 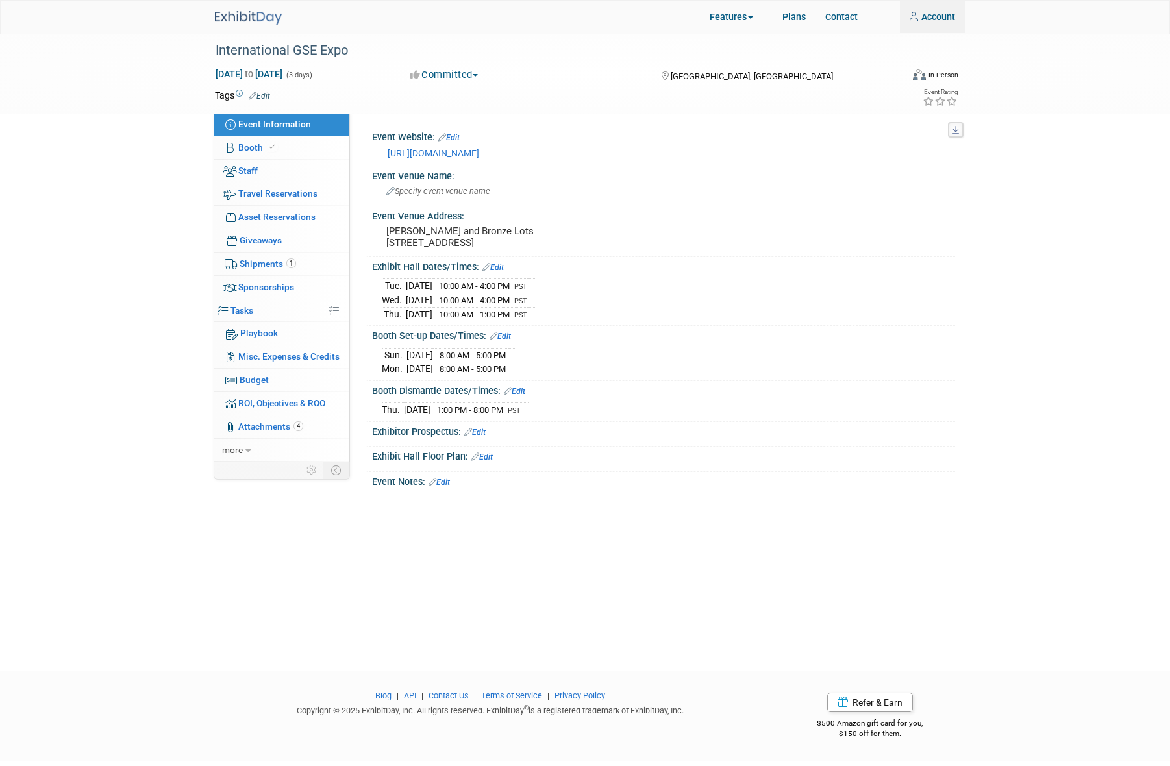 I want to click on img: ExhibitDay, so click(x=248, y=18).